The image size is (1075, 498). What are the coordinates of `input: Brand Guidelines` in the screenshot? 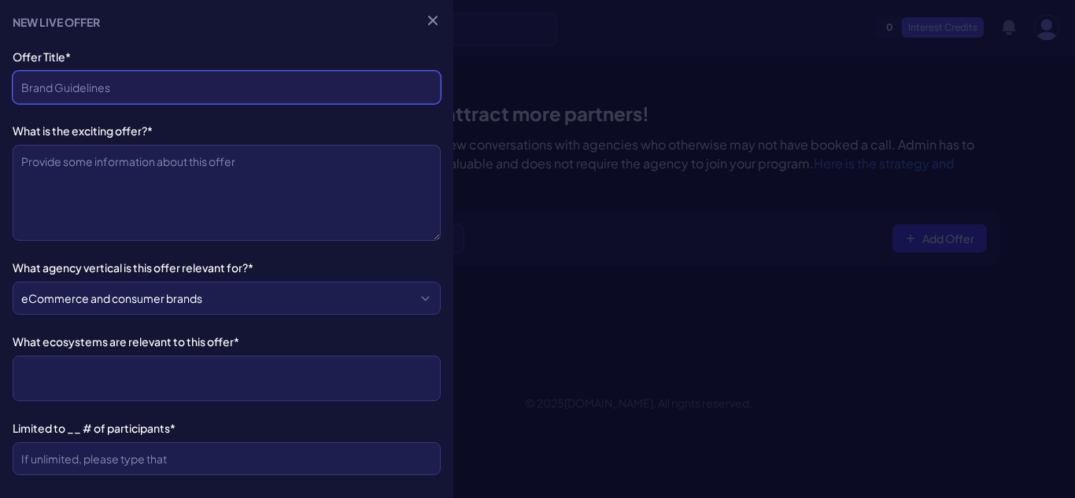 It's located at (227, 87).